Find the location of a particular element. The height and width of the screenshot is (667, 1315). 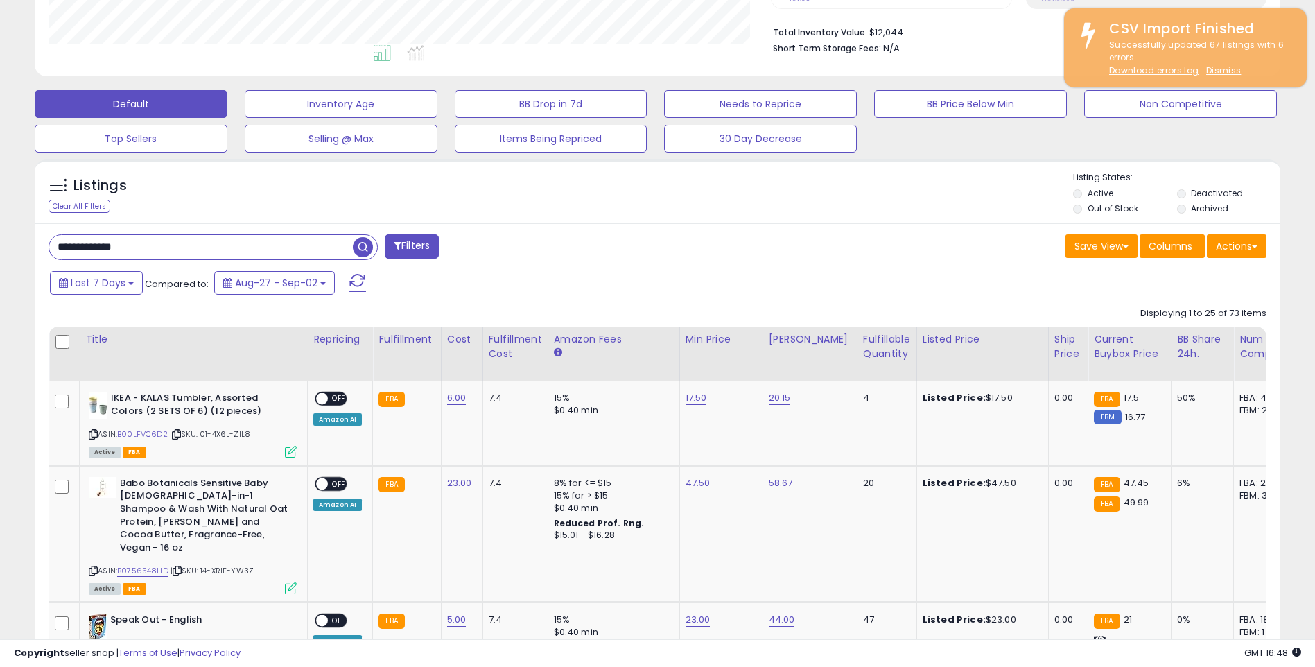

button: Actions is located at coordinates (1237, 246).